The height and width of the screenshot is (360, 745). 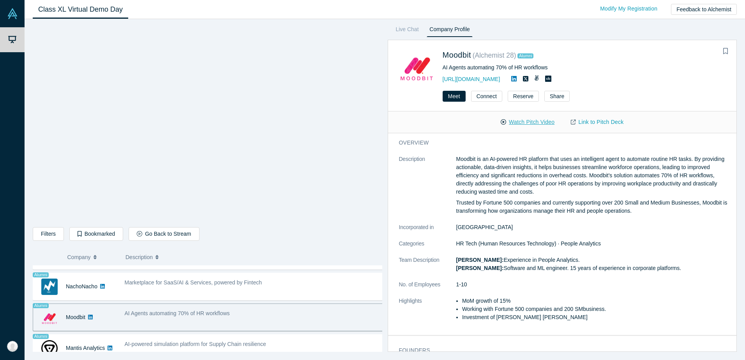 What do you see at coordinates (177, 313) in the screenshot?
I see `span: AI Agents automating 70% of HR workflows` at bounding box center [177, 313].